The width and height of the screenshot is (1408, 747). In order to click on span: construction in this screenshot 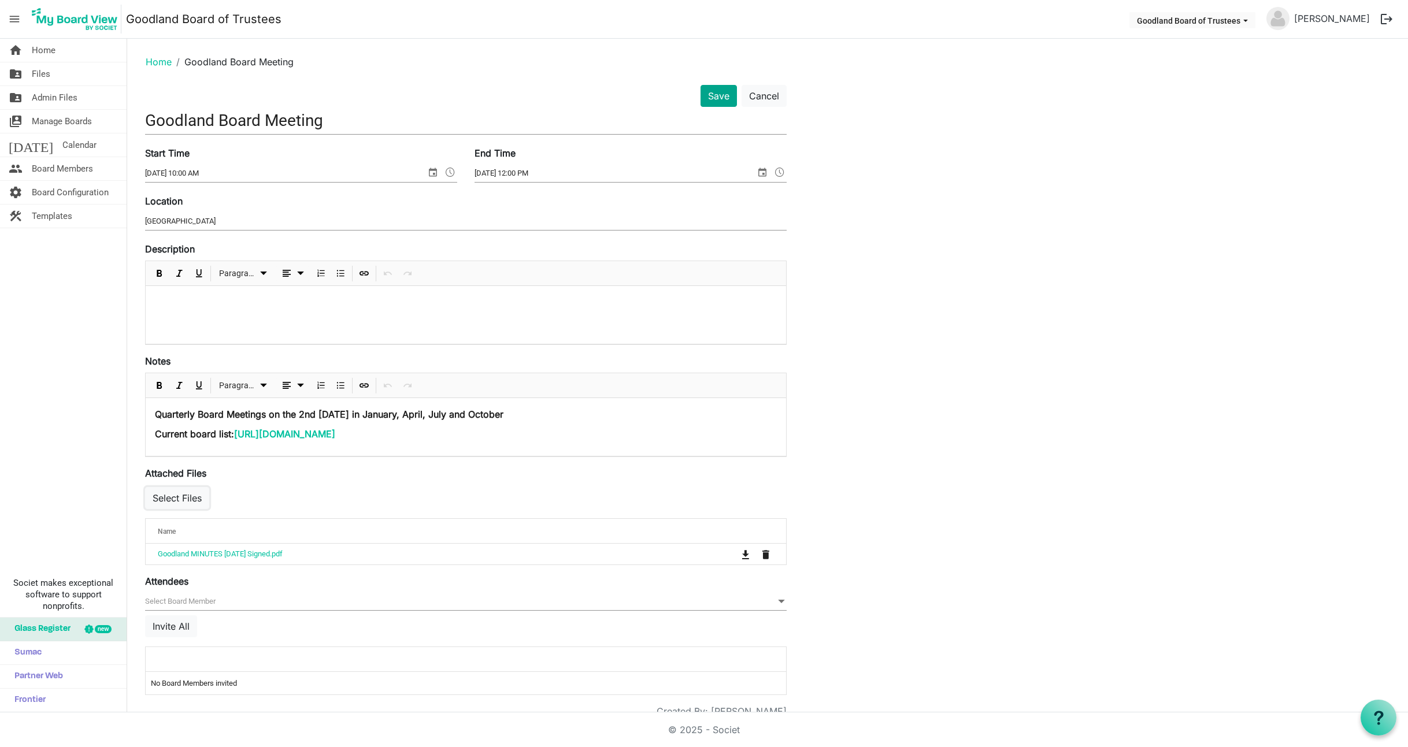, I will do `click(16, 216)`.